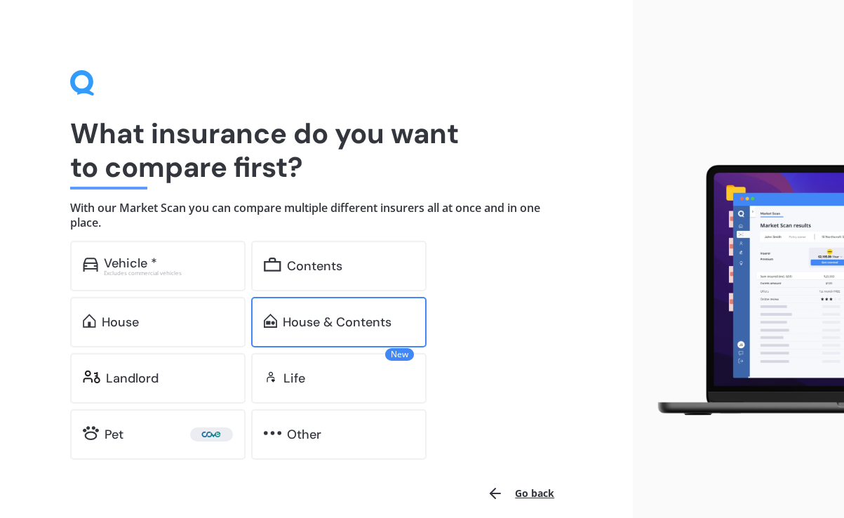  Describe the element at coordinates (130, 263) in the screenshot. I see `div: Vehicle *` at that location.